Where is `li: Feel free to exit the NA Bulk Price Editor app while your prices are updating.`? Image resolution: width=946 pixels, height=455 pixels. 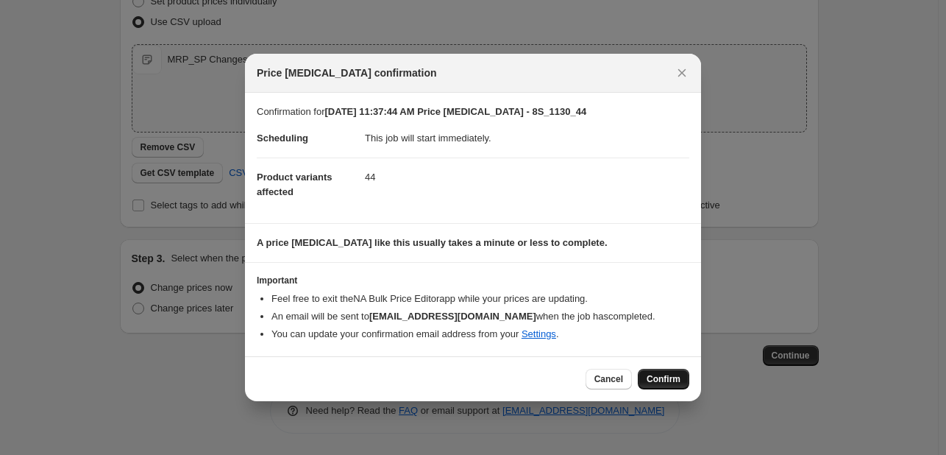
li: Feel free to exit the NA Bulk Price Editor app while your prices are updating. is located at coordinates (480, 299).